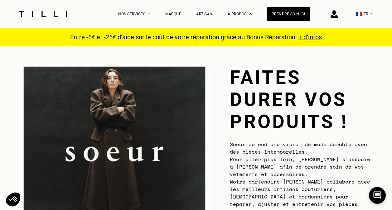  Describe the element at coordinates (310, 37) in the screenshot. I see `span: + d’infos` at that location.